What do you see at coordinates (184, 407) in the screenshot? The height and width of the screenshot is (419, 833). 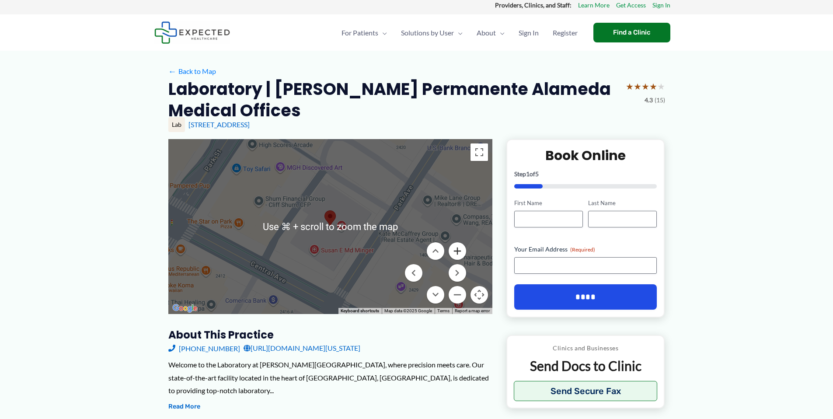 I see `button: Read More` at bounding box center [184, 407].